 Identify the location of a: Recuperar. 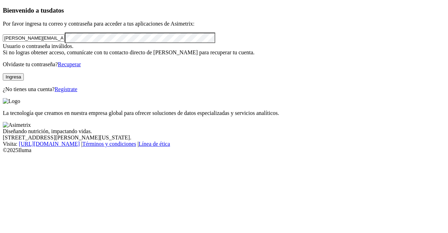
(69, 64).